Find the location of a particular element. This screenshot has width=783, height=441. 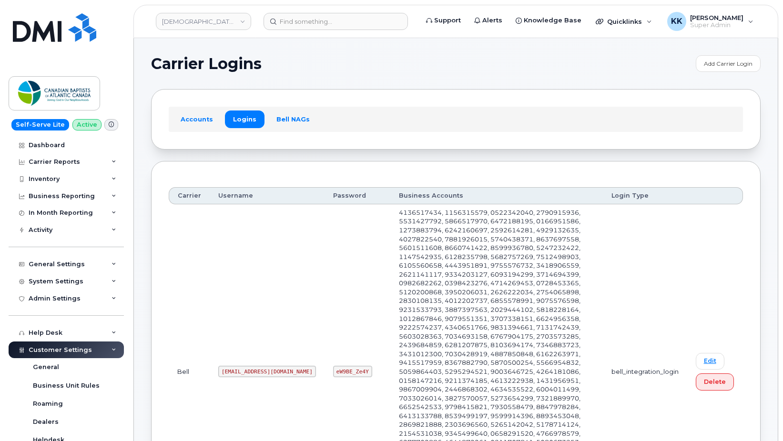

a: Add Carrier Login is located at coordinates (728, 63).